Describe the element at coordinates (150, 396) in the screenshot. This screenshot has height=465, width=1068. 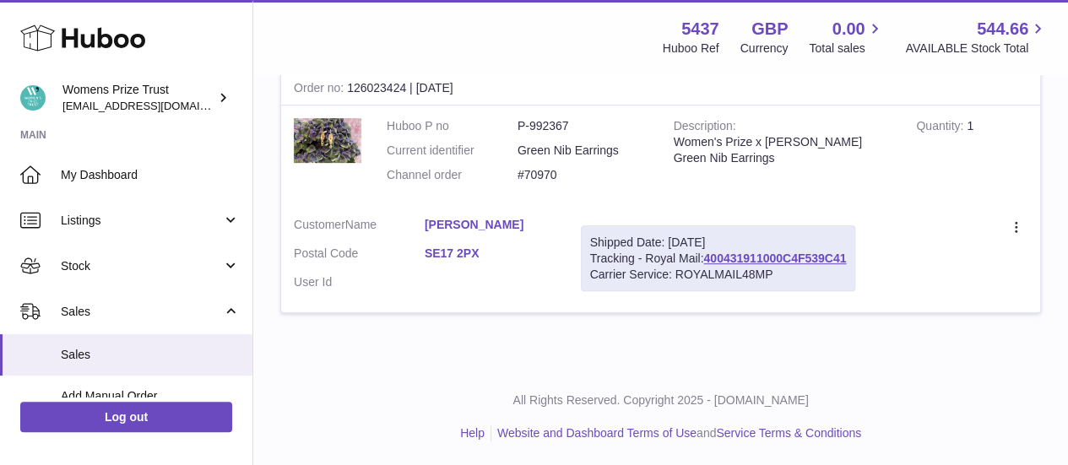
I see `span: Add Manual Order` at that location.